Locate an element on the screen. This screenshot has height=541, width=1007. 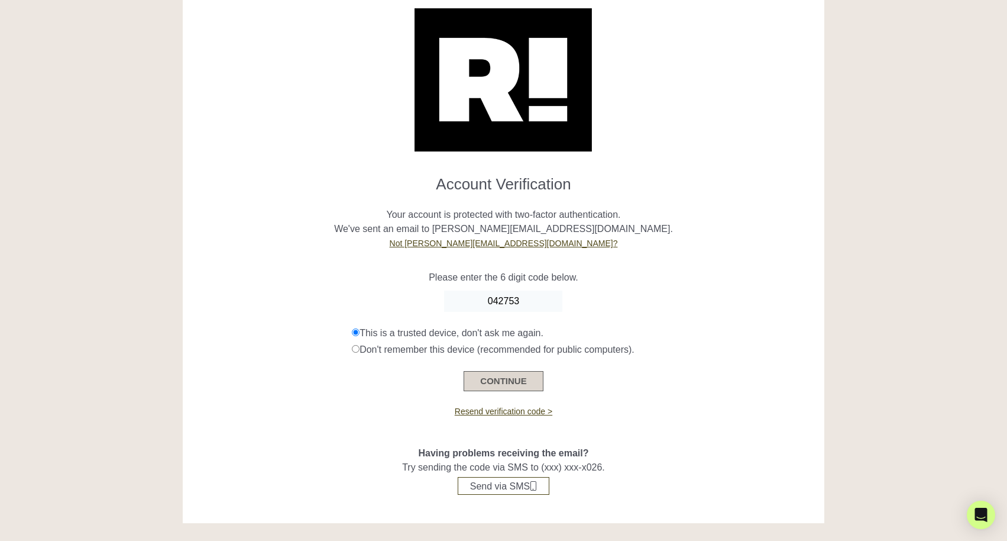
button: CONTINUE is located at coordinates (503, 381).